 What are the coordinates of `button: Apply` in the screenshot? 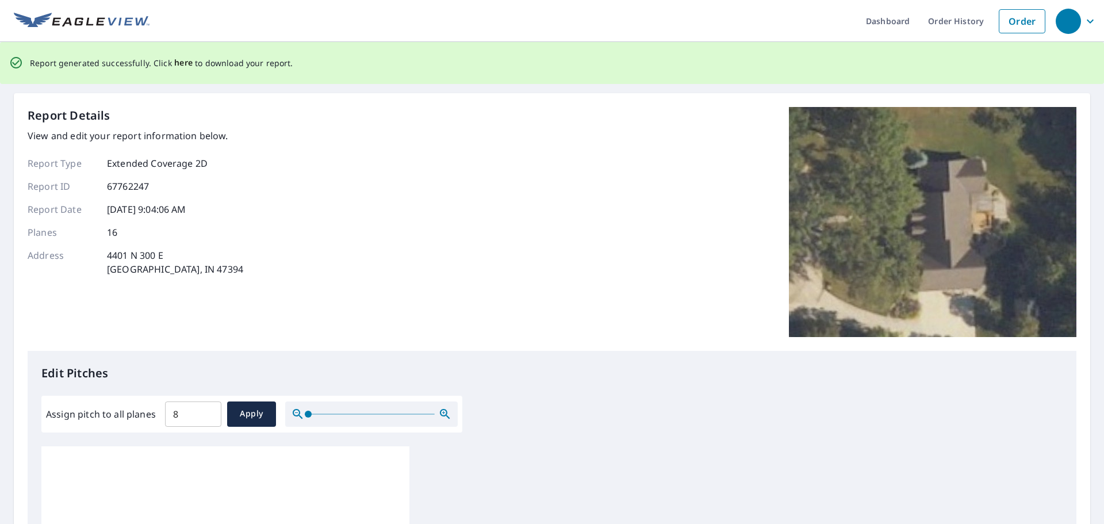 It's located at (251, 414).